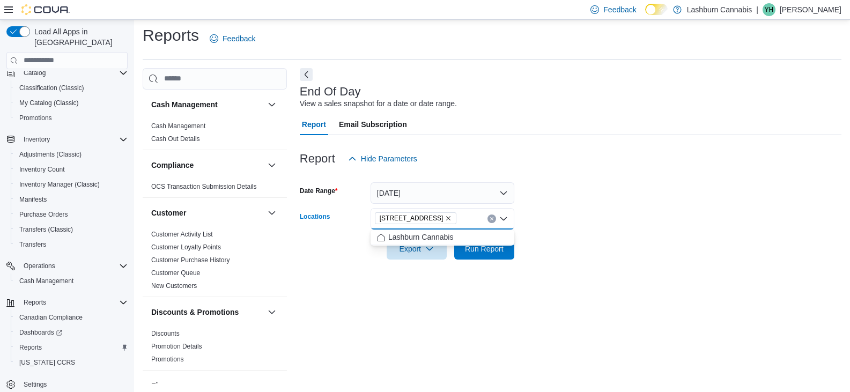  What do you see at coordinates (46, 230) in the screenshot?
I see `a: Transfers (Classic)` at bounding box center [46, 230].